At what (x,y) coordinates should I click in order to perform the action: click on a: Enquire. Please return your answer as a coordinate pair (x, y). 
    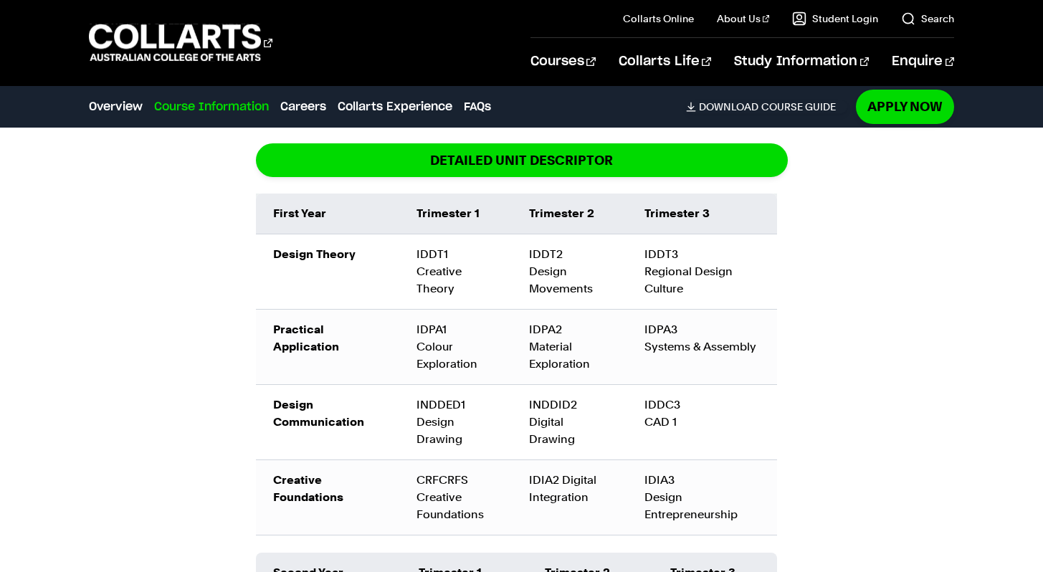
    Looking at the image, I should click on (923, 62).